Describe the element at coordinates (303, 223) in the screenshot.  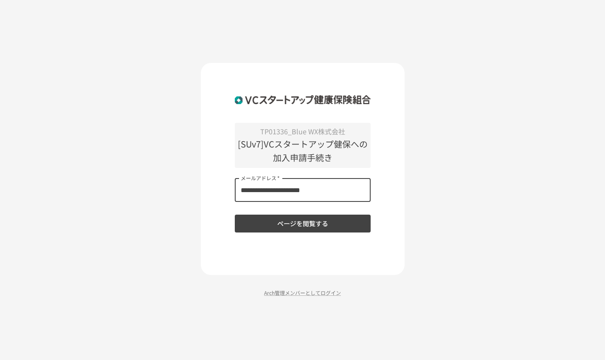
I see `button: ページを閲覧する` at that location.